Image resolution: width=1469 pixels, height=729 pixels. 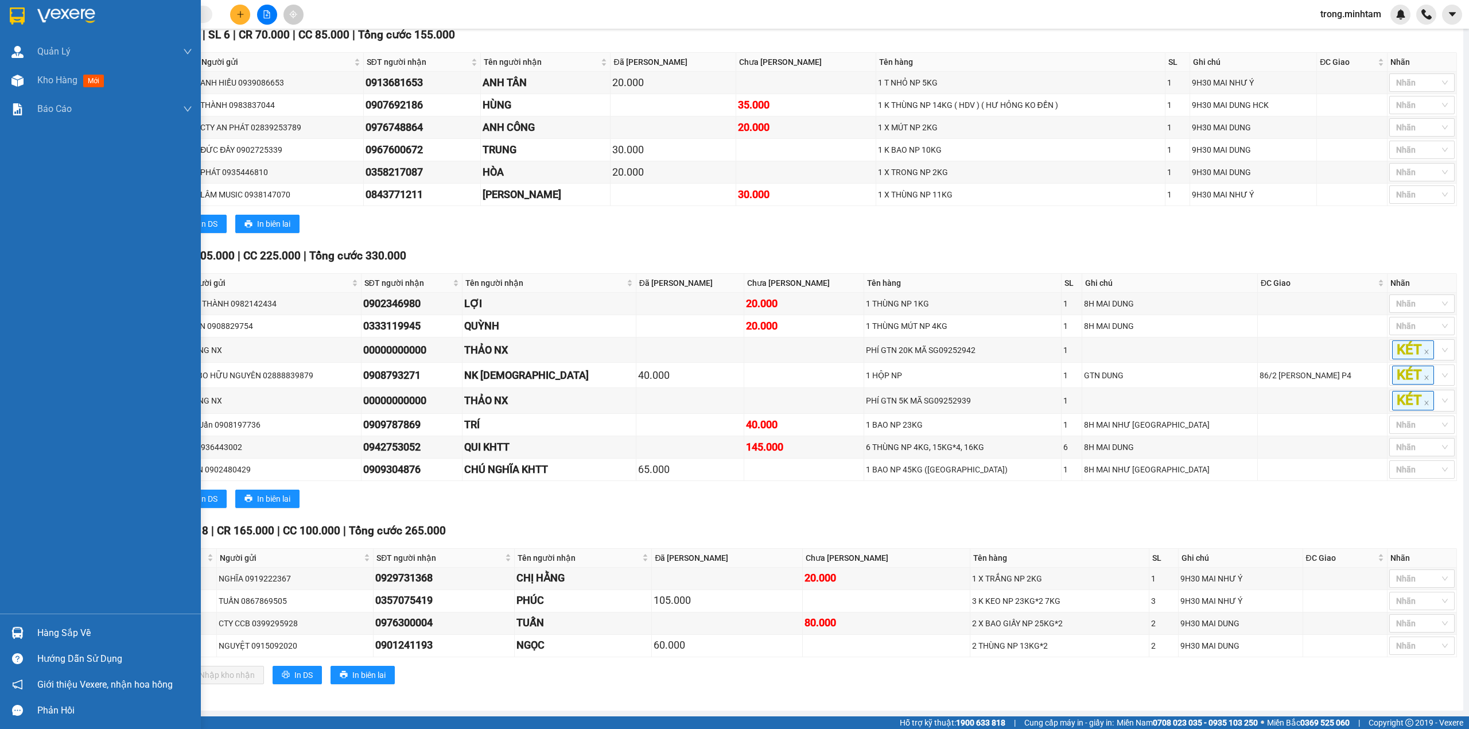 What do you see at coordinates (584, 601) in the screenshot?
I see `td: PHÚC` at bounding box center [584, 601].